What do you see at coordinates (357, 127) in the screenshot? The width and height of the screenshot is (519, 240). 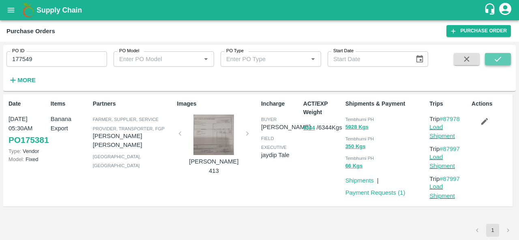 I see `button: 5928 Kgs` at bounding box center [357, 127].